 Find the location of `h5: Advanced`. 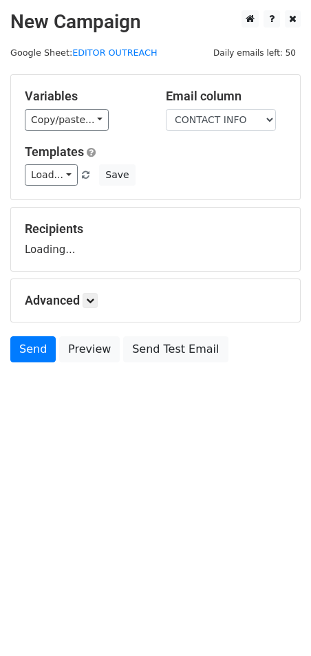

h5: Advanced is located at coordinates (155, 300).